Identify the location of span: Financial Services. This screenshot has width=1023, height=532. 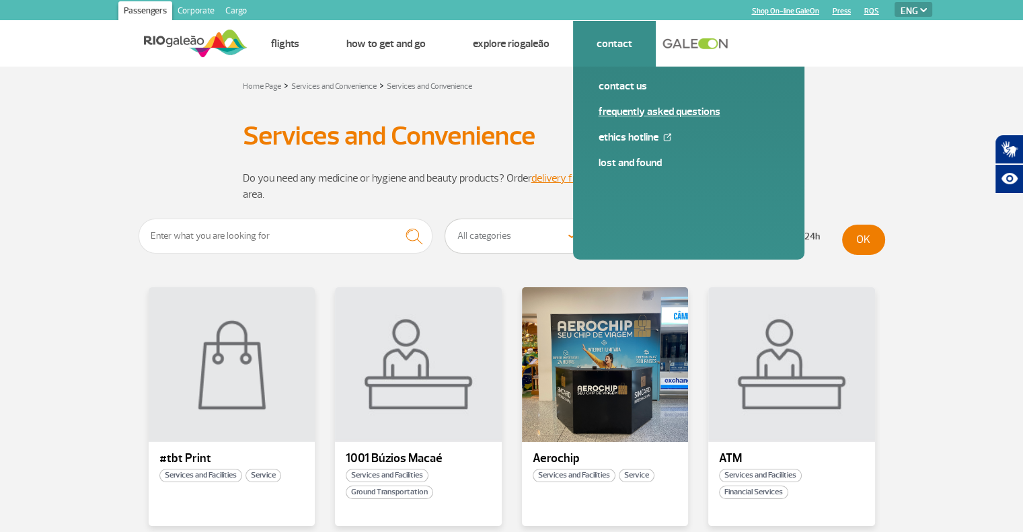
(754, 493).